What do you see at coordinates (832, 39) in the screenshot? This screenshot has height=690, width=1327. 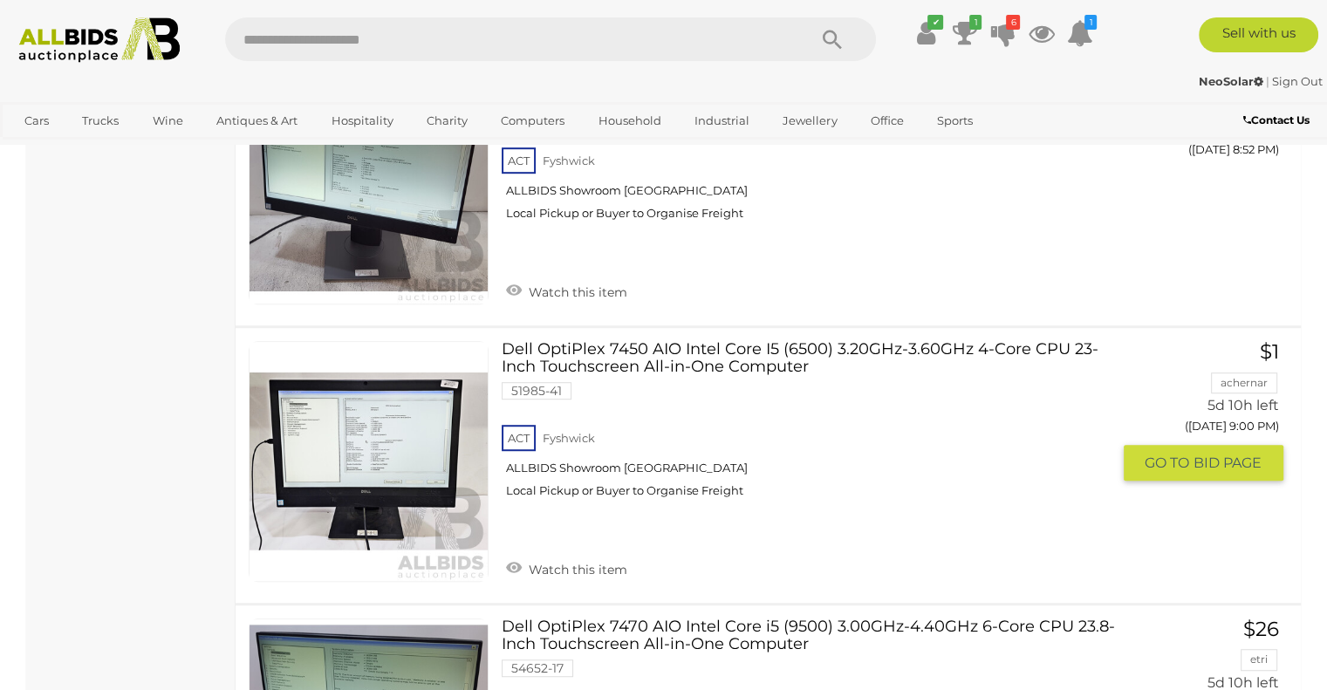 I see `button: Search` at bounding box center [832, 39].